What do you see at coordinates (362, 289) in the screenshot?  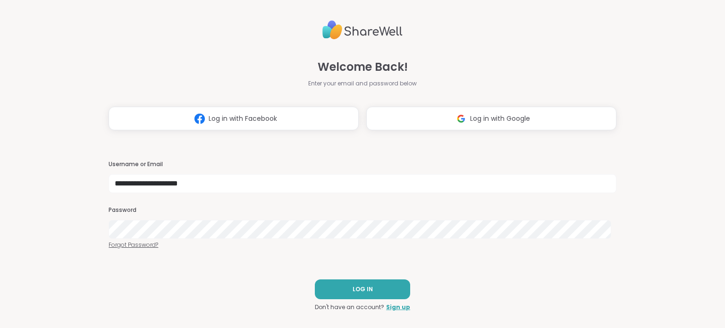 I see `span: LOG IN` at bounding box center [362, 289].